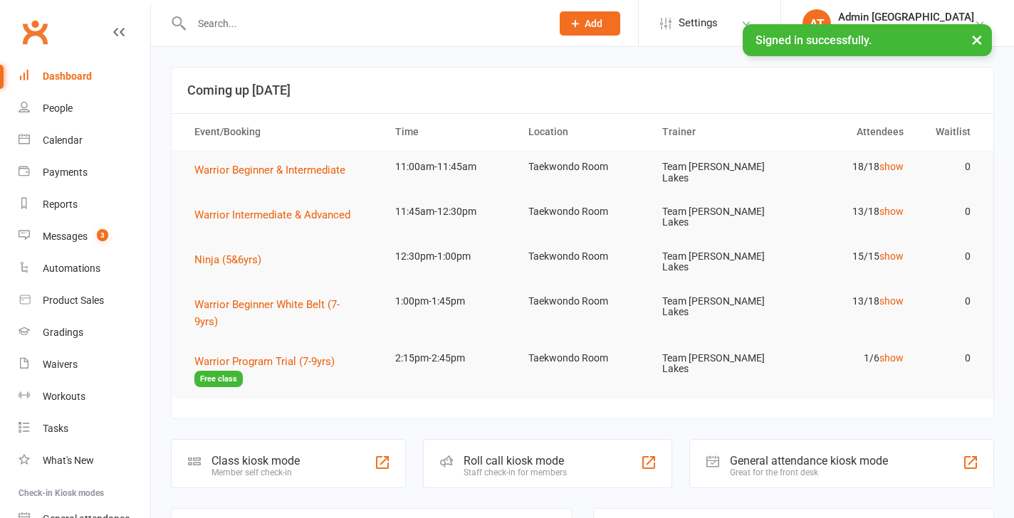 The image size is (1014, 518). Describe the element at coordinates (219, 379) in the screenshot. I see `span: Free class` at that location.